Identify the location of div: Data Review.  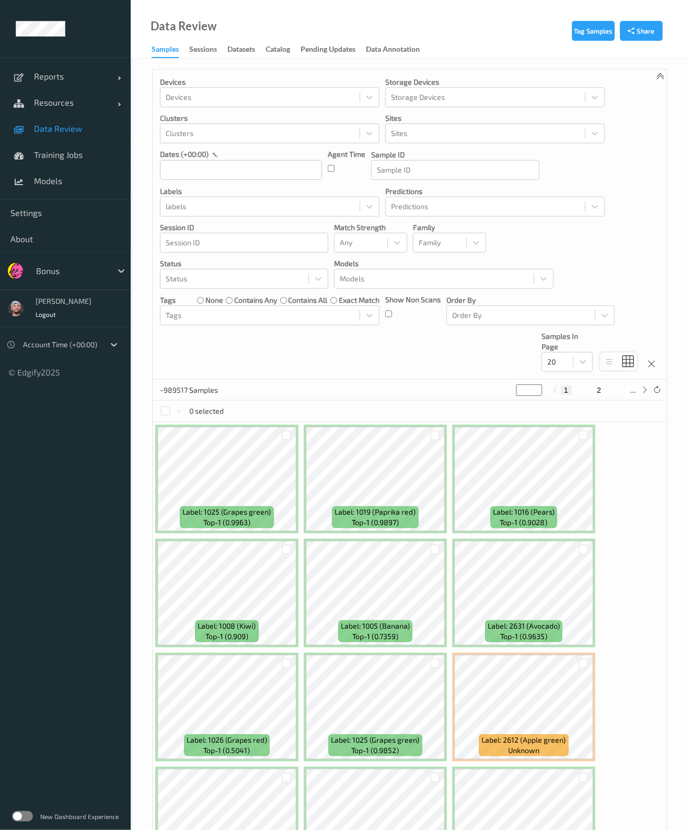
(184, 26).